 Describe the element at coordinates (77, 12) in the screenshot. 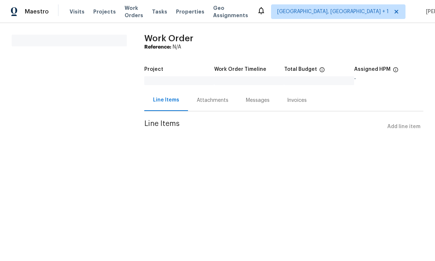

I see `span: Visits` at that location.